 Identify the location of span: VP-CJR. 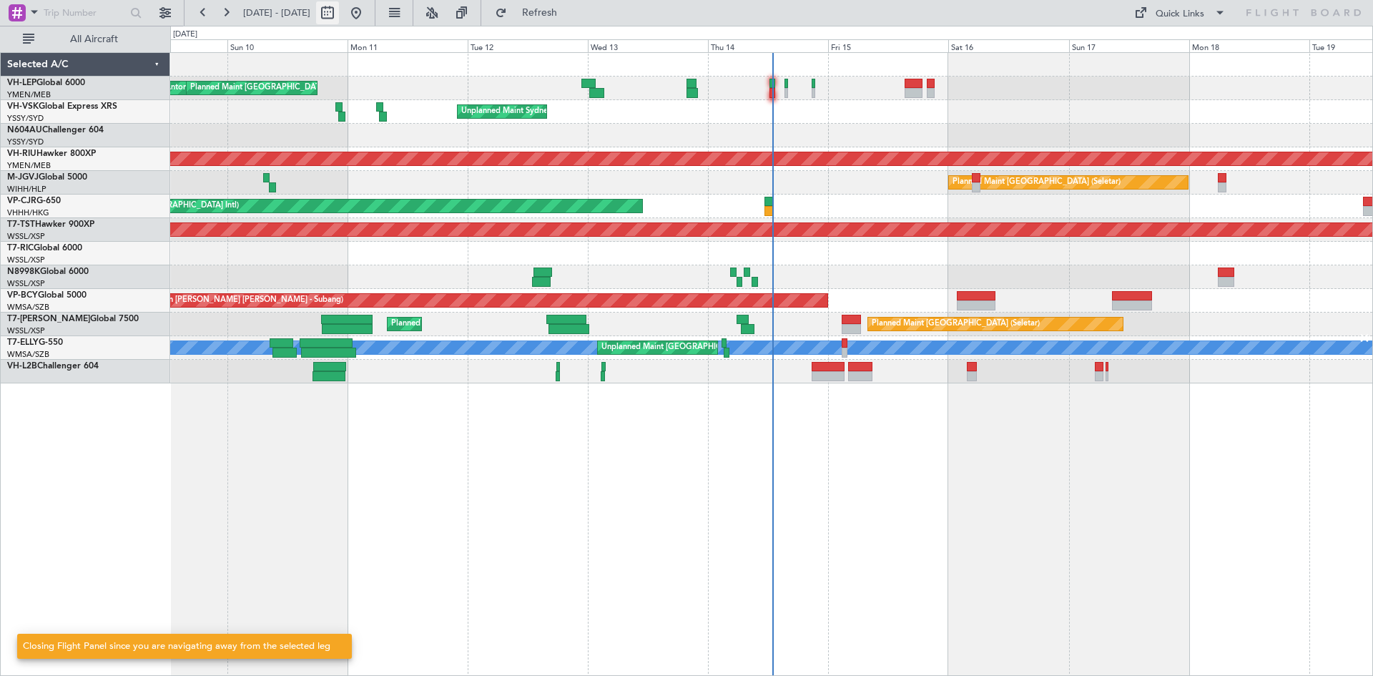
(21, 201).